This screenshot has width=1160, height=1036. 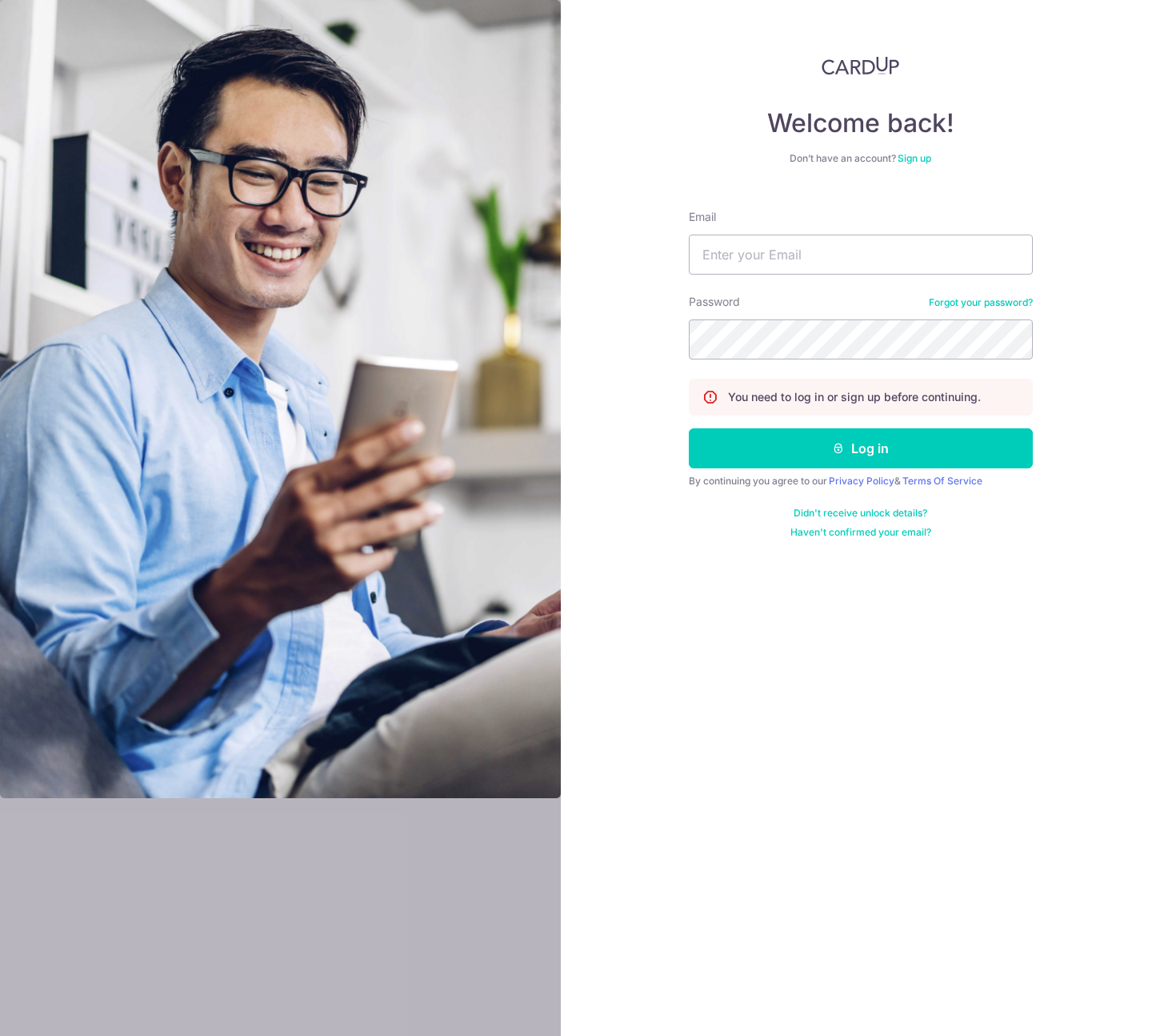 I want to click on div: By continuing you agree to our &, so click(x=861, y=481).